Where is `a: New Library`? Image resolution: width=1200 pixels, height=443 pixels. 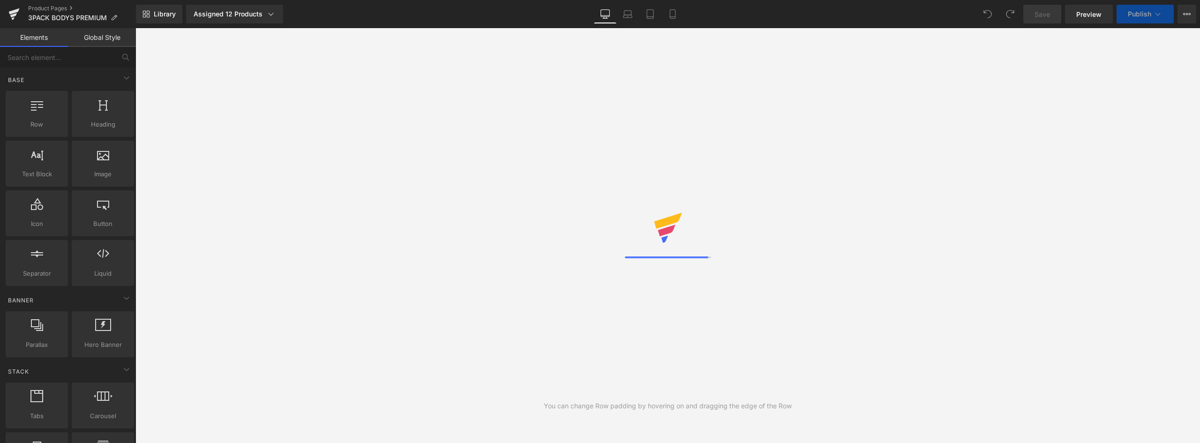
a: New Library is located at coordinates (159, 14).